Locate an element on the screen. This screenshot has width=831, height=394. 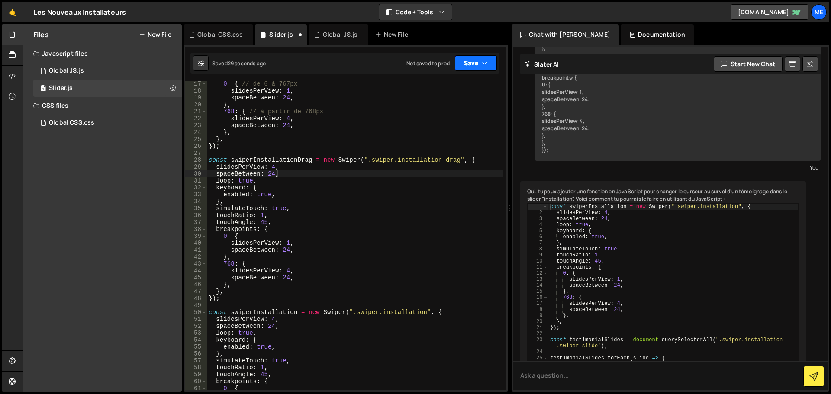
div: 32 is located at coordinates (196, 188).